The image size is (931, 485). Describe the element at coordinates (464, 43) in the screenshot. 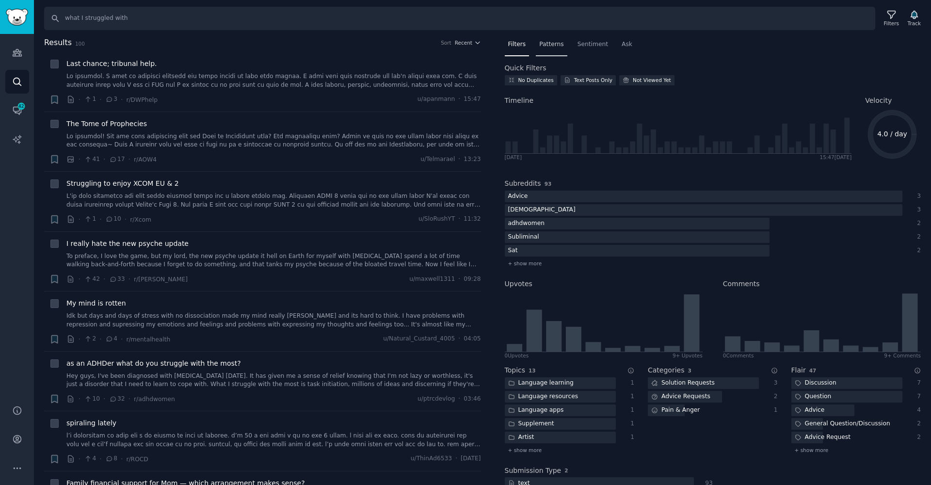

I see `span: Recent` at that location.